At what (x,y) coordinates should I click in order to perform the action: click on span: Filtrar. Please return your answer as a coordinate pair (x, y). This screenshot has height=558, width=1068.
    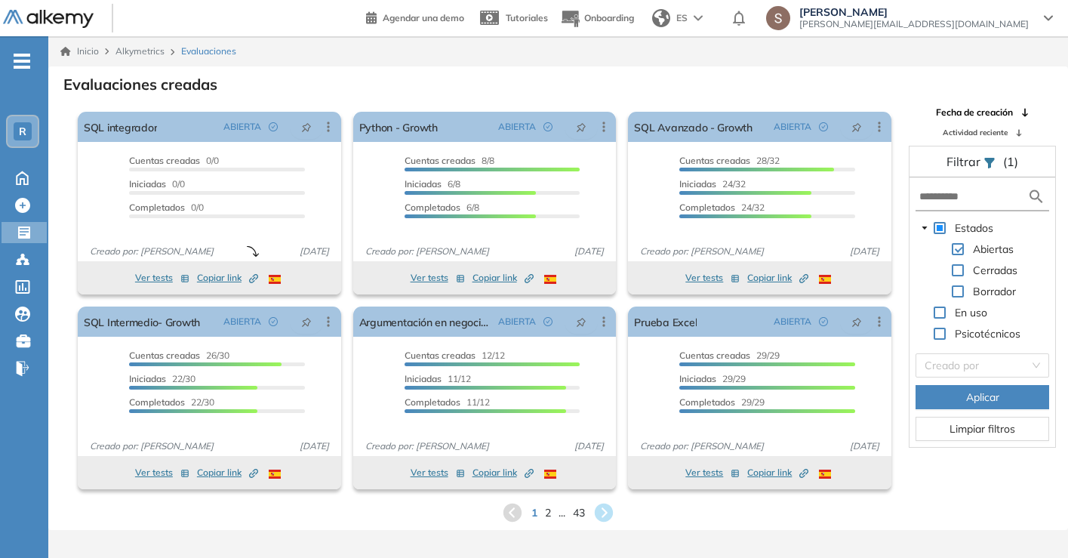
    Looking at the image, I should click on (965, 162).